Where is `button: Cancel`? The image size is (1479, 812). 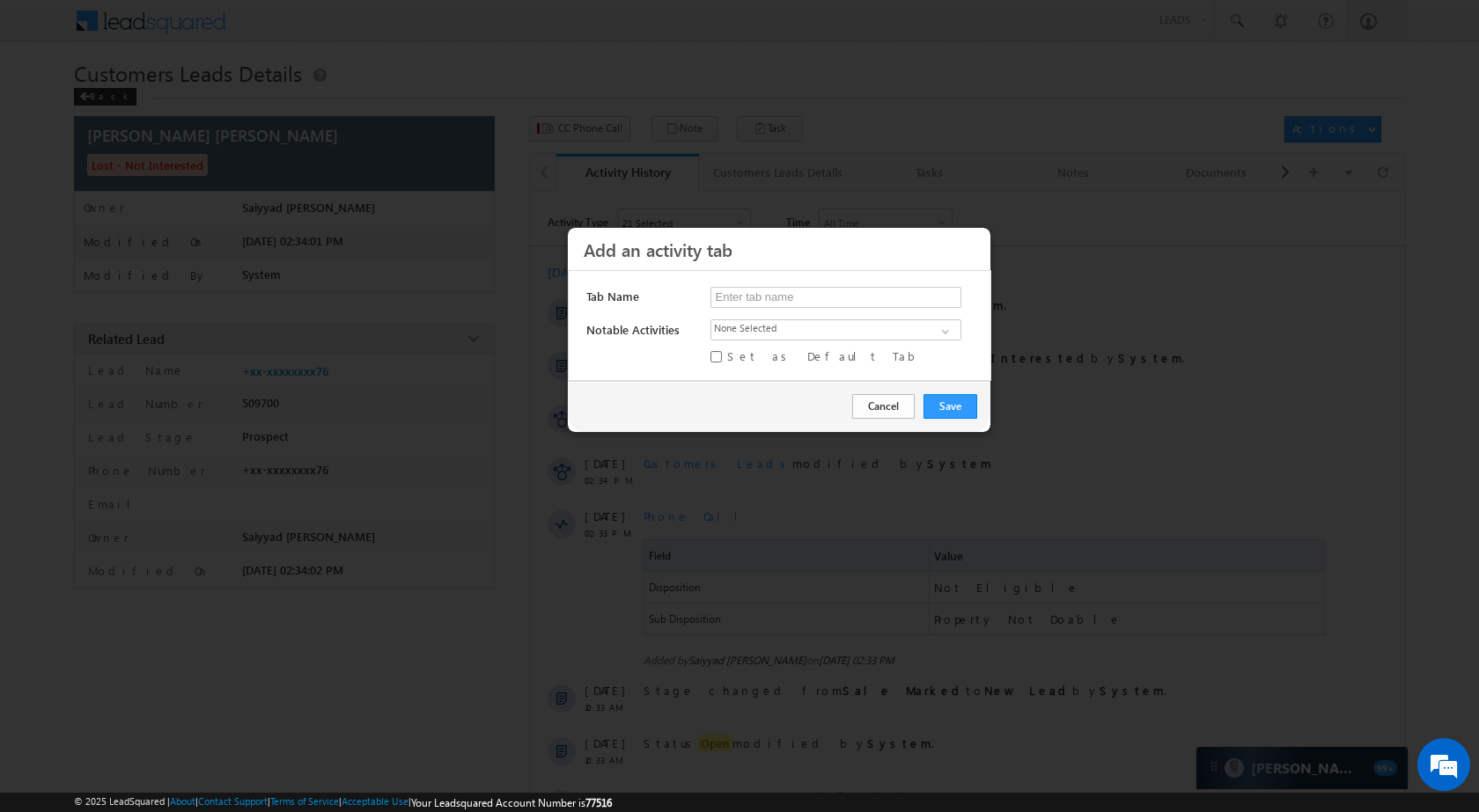 button: Cancel is located at coordinates (883, 407).